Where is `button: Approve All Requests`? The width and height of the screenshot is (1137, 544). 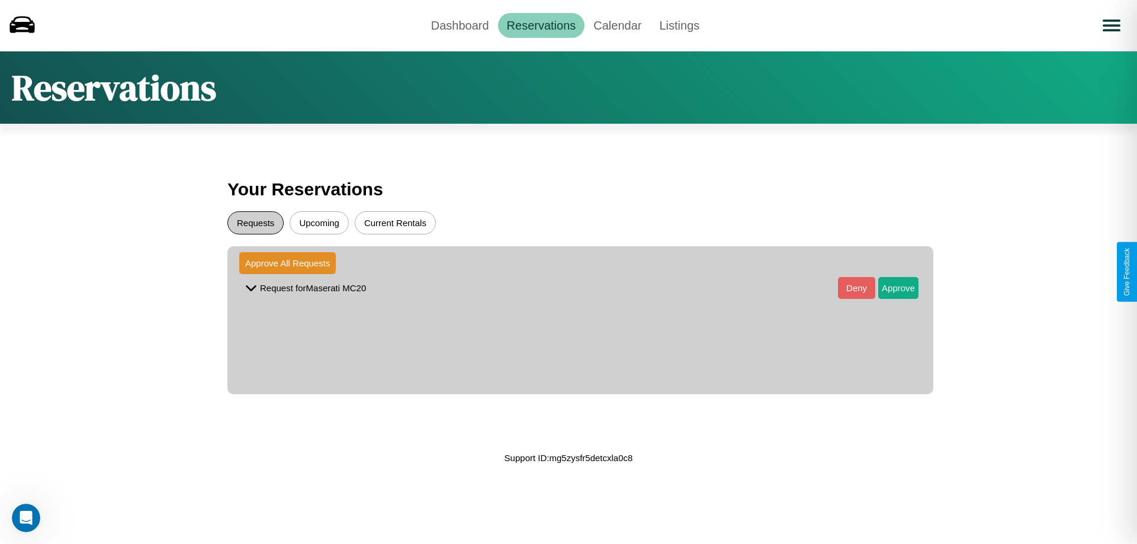
button: Approve All Requests is located at coordinates (287, 263).